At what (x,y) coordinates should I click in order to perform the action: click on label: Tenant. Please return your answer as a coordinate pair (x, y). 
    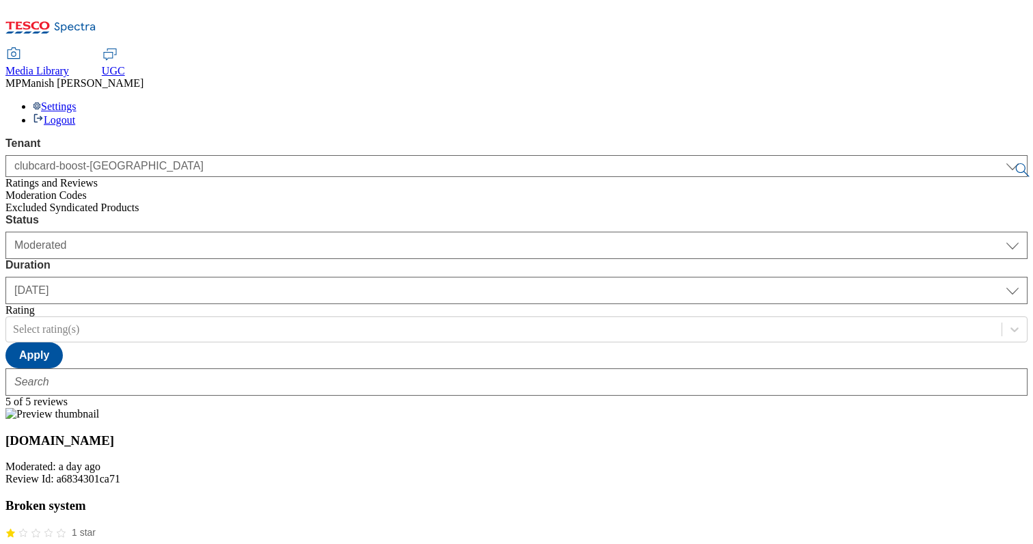
    Looking at the image, I should click on (516, 143).